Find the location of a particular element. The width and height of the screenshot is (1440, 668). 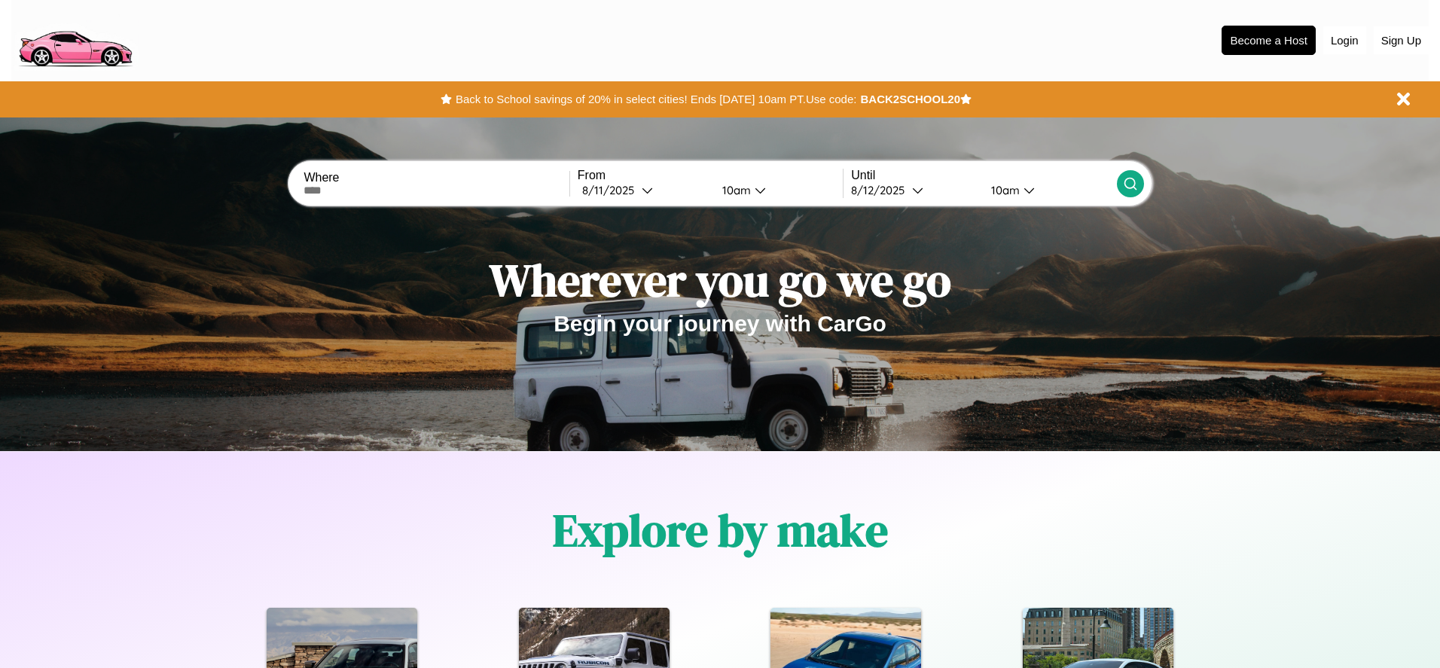

img: logo is located at coordinates (75, 39).